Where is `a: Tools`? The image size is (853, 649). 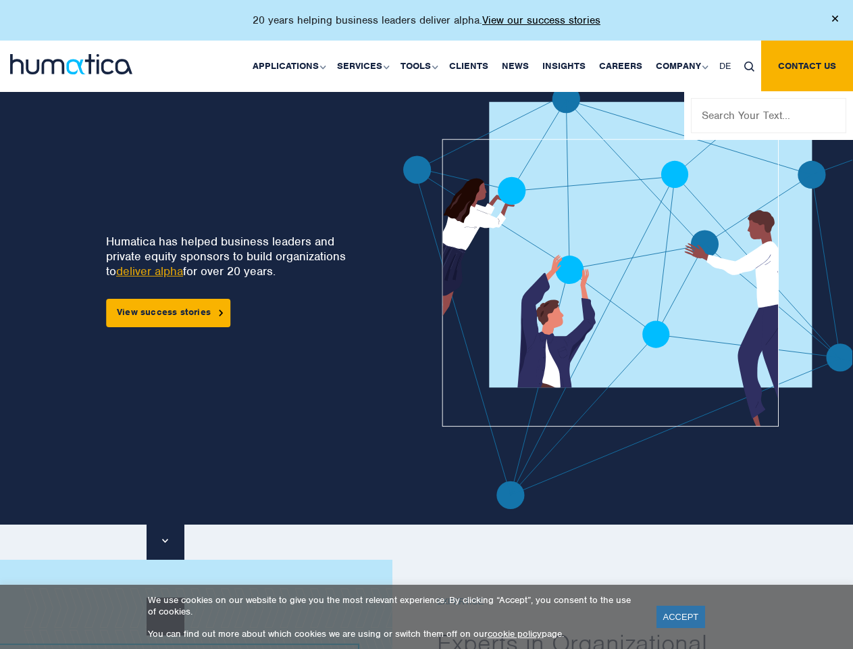 a: Tools is located at coordinates (418, 66).